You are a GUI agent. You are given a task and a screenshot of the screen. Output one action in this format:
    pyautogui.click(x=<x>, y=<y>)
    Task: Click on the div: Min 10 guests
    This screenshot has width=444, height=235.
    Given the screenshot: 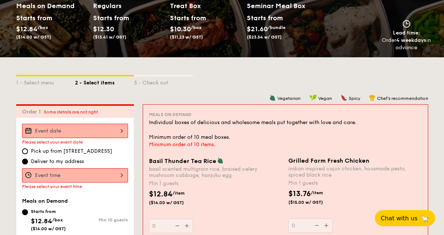 What is the action you would take?
    pyautogui.click(x=102, y=220)
    